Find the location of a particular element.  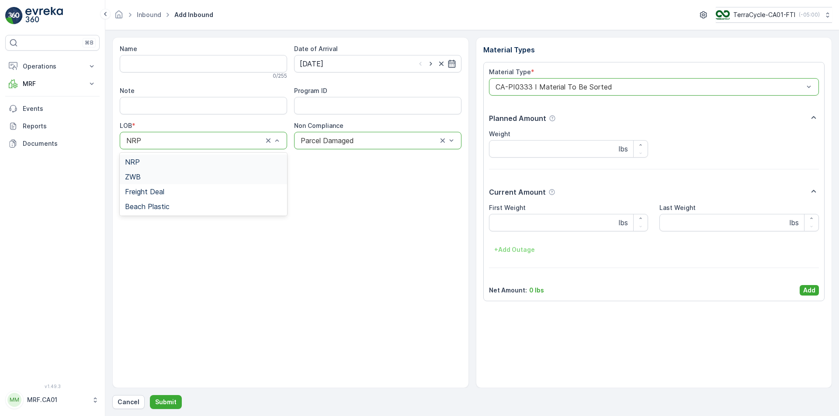

a: Events is located at coordinates (52, 109).